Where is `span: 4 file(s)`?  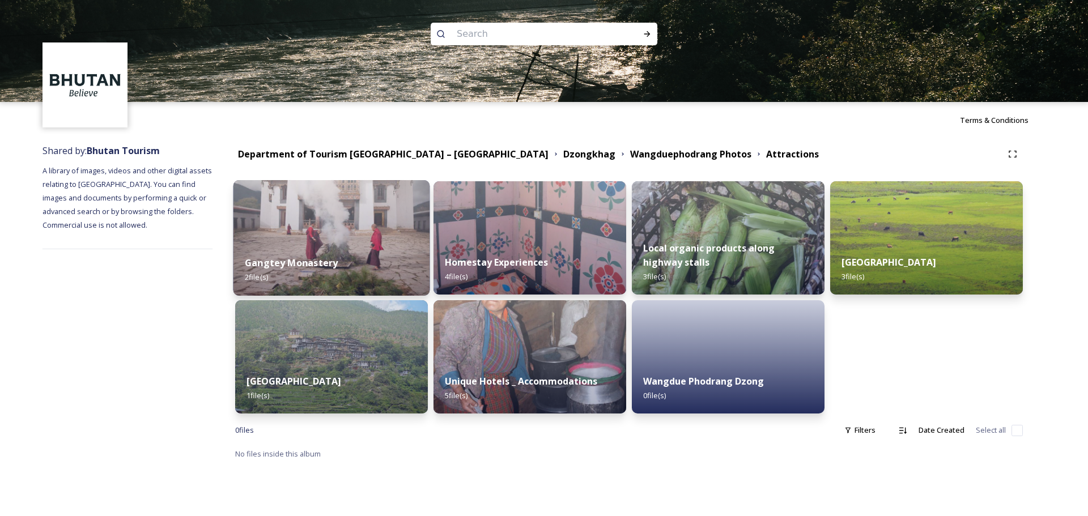
span: 4 file(s) is located at coordinates (456, 276).